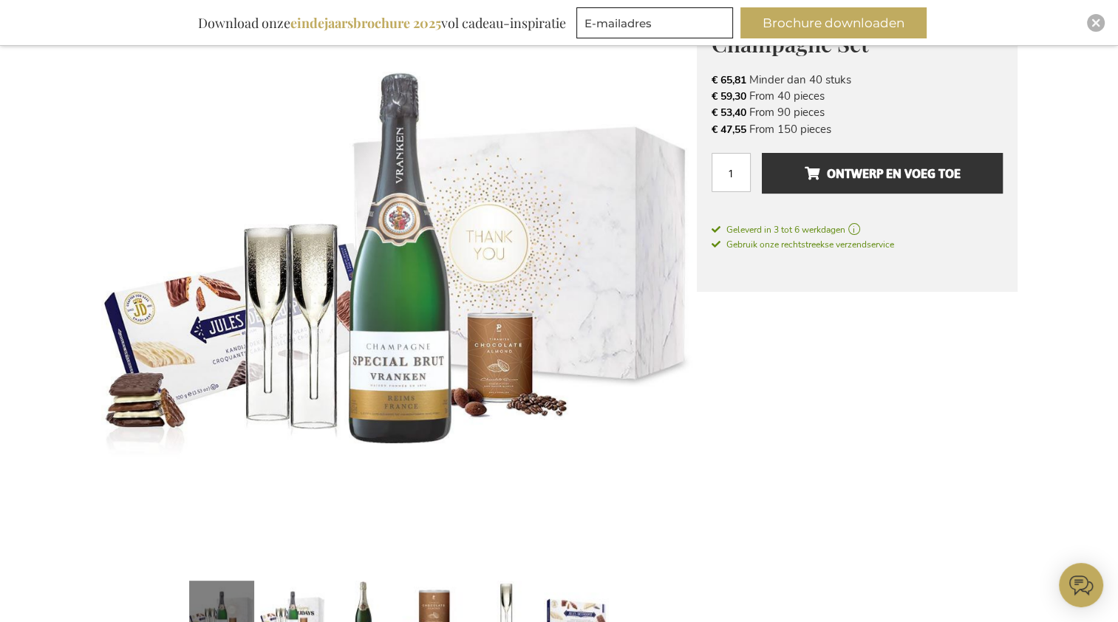 This screenshot has height=622, width=1118. I want to click on span: € 47,55, so click(729, 129).